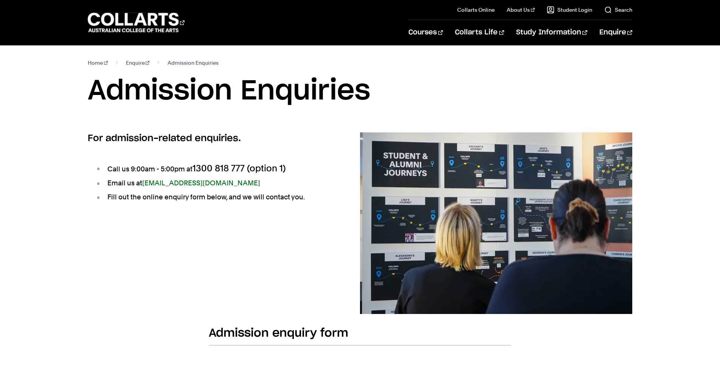 The width and height of the screenshot is (720, 373). What do you see at coordinates (136, 22) in the screenshot?
I see `div: Go to homepage` at bounding box center [136, 22].